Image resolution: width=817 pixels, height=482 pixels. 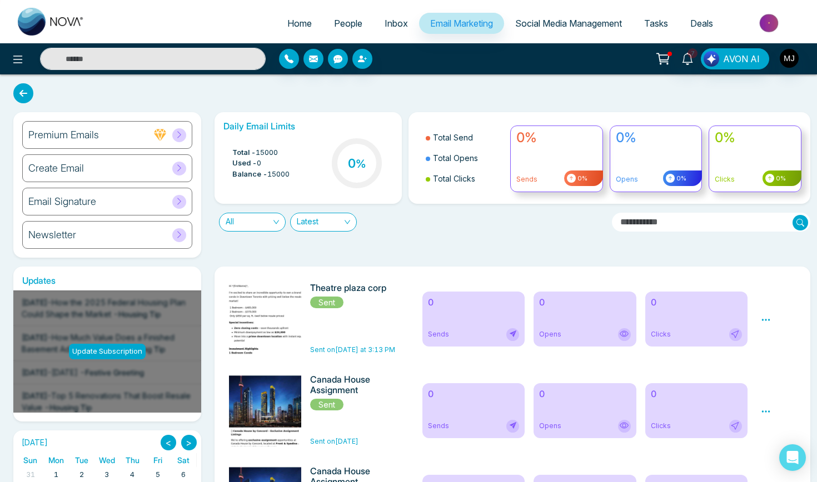 I want to click on h6: Create Email, so click(x=56, y=168).